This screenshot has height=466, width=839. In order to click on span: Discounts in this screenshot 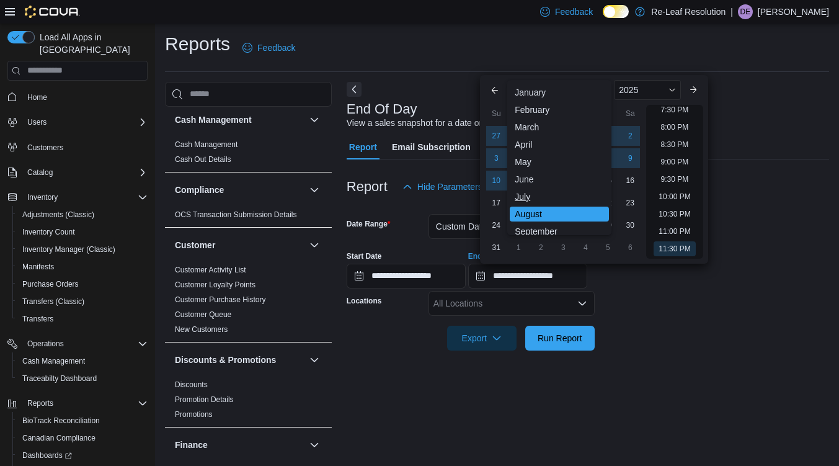, I will do `click(191, 384)`.